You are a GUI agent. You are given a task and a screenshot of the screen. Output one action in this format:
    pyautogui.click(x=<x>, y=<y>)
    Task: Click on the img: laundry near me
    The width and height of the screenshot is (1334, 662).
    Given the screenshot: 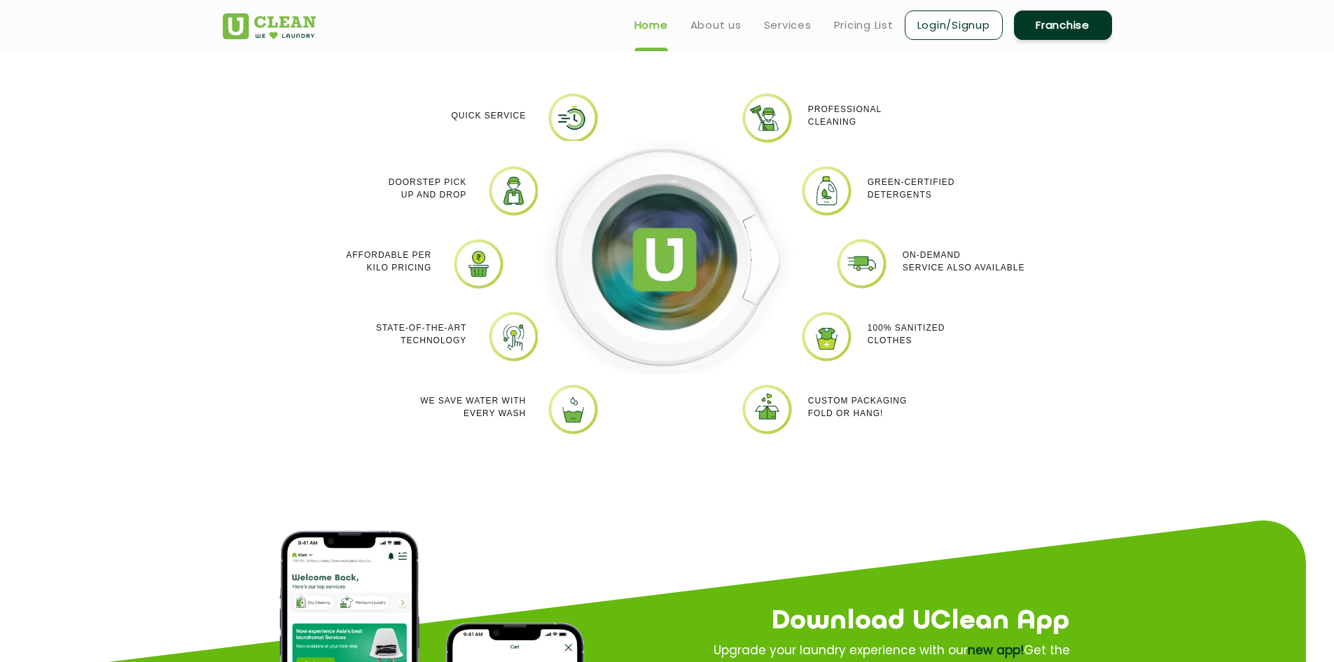 What is the action you would take?
    pyautogui.click(x=827, y=191)
    